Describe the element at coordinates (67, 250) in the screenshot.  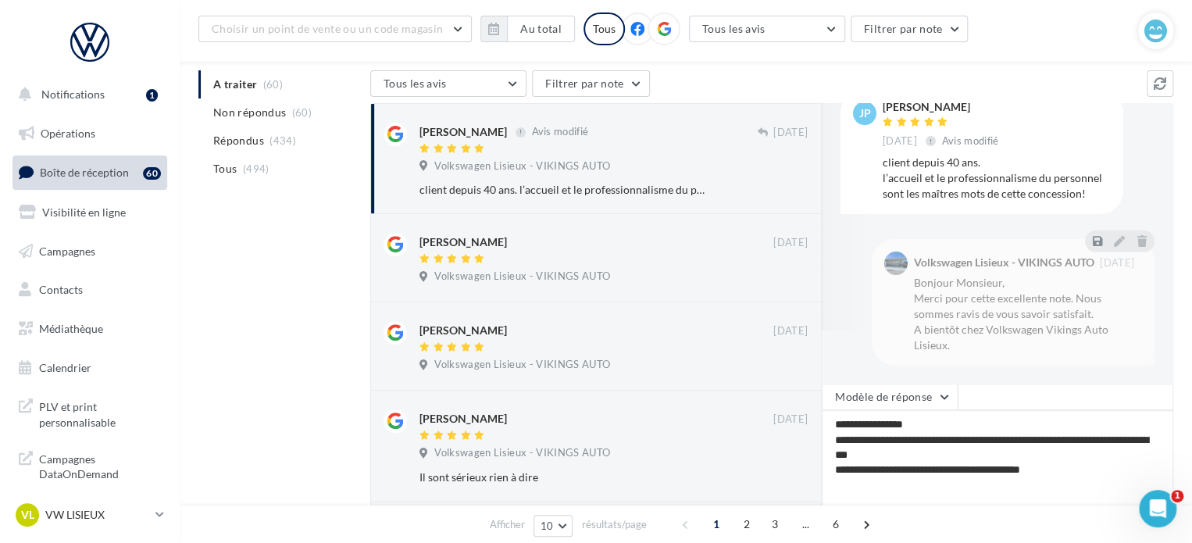
I see `span: Campagnes` at that location.